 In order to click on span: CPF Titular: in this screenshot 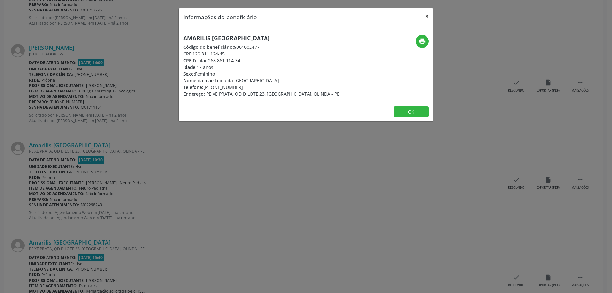, I will do `click(196, 60)`.